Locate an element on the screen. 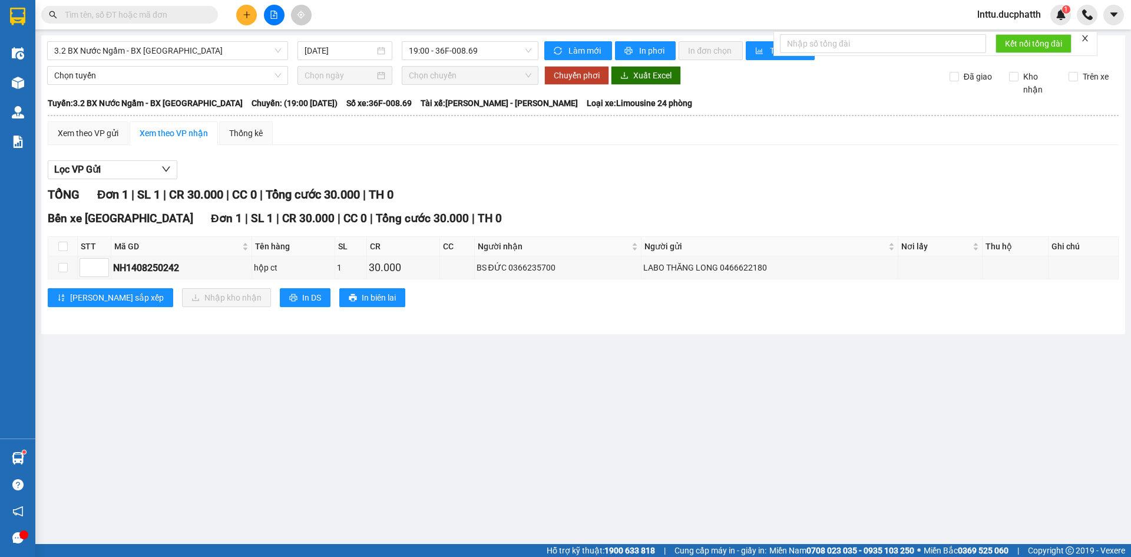  button: syncLàm mới is located at coordinates (578, 51).